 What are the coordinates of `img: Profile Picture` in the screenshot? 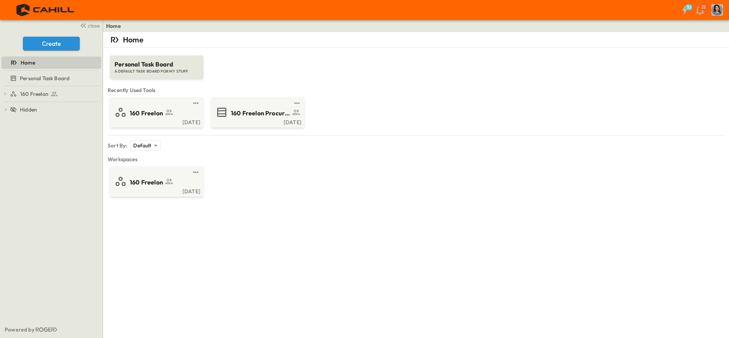 It's located at (718, 10).